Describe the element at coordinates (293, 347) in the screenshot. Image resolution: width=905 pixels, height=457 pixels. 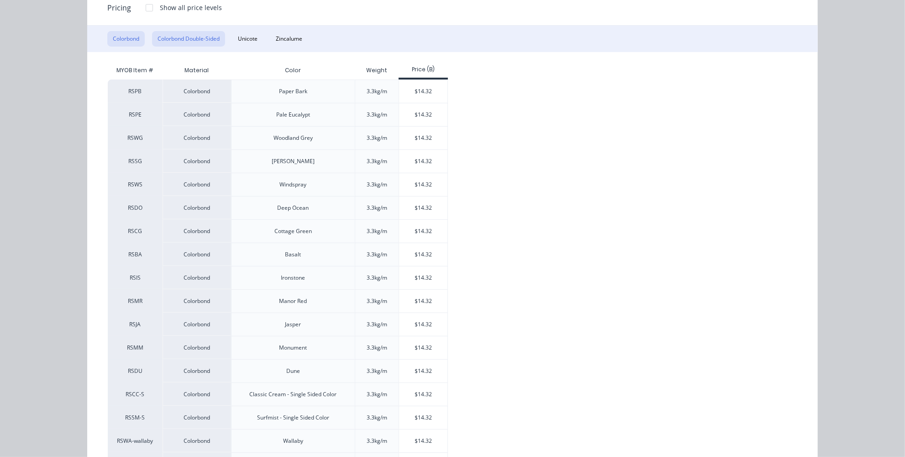
I see `div: Monument` at that location.